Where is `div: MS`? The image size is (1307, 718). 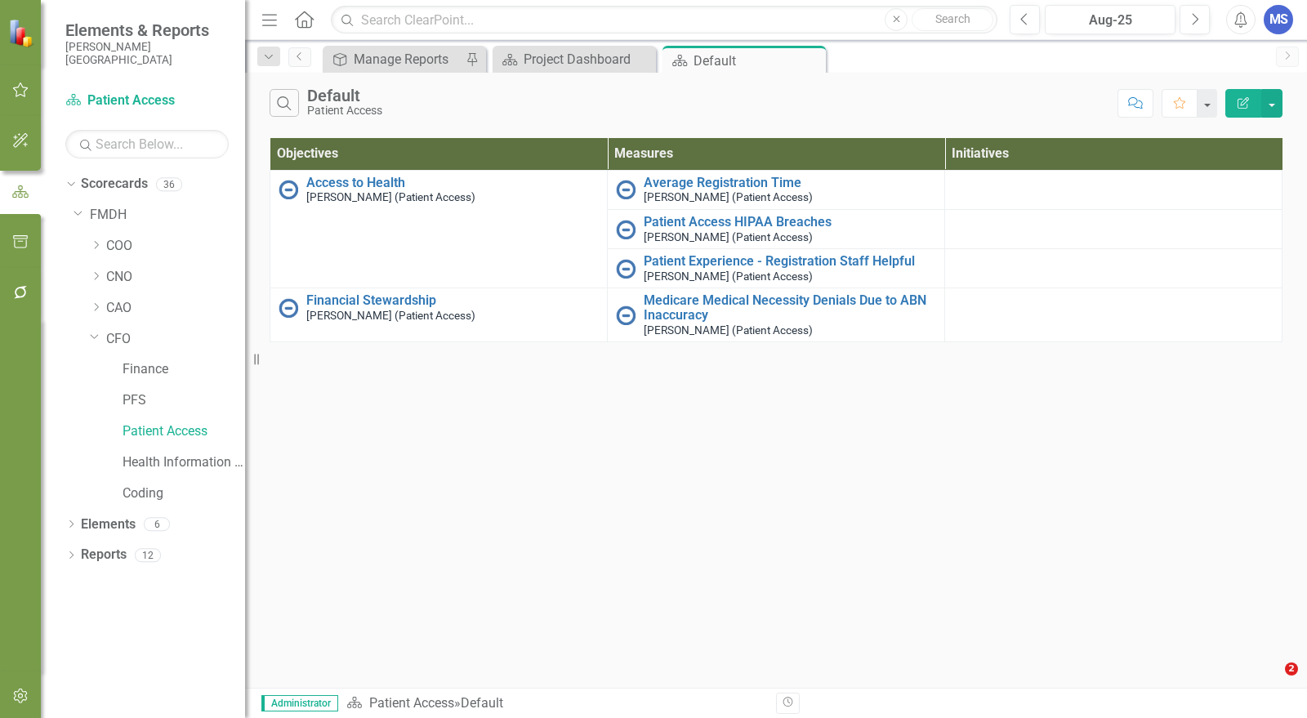 div: MS is located at coordinates (1279, 20).